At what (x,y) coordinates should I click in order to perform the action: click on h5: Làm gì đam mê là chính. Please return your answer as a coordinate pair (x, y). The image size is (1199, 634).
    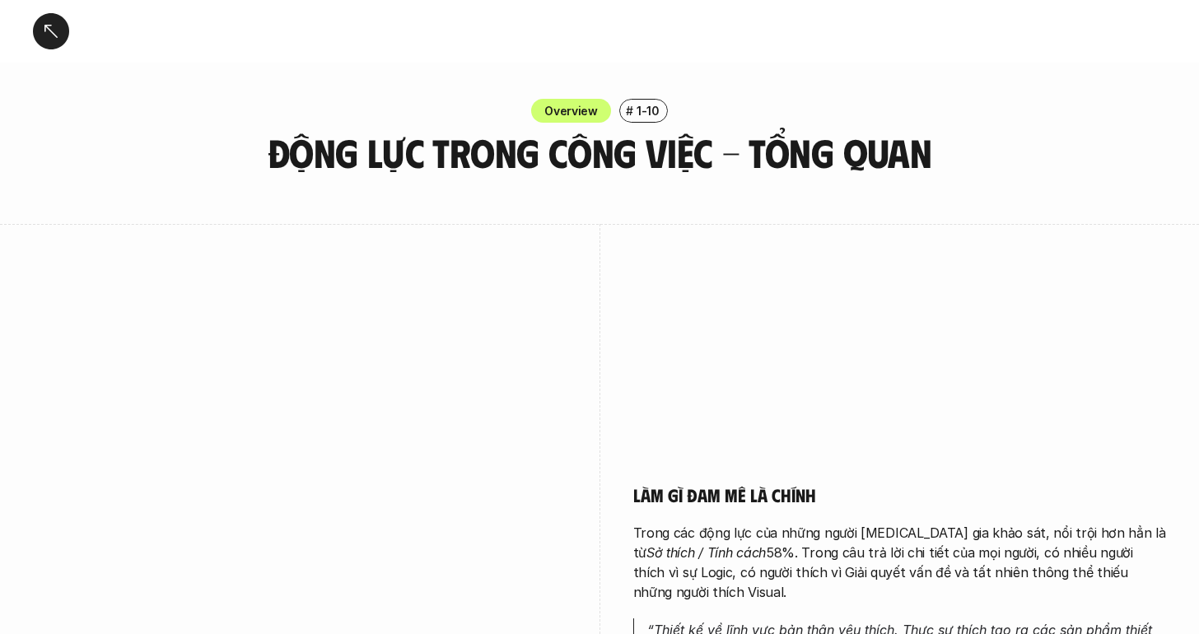
    Looking at the image, I should click on (900, 495).